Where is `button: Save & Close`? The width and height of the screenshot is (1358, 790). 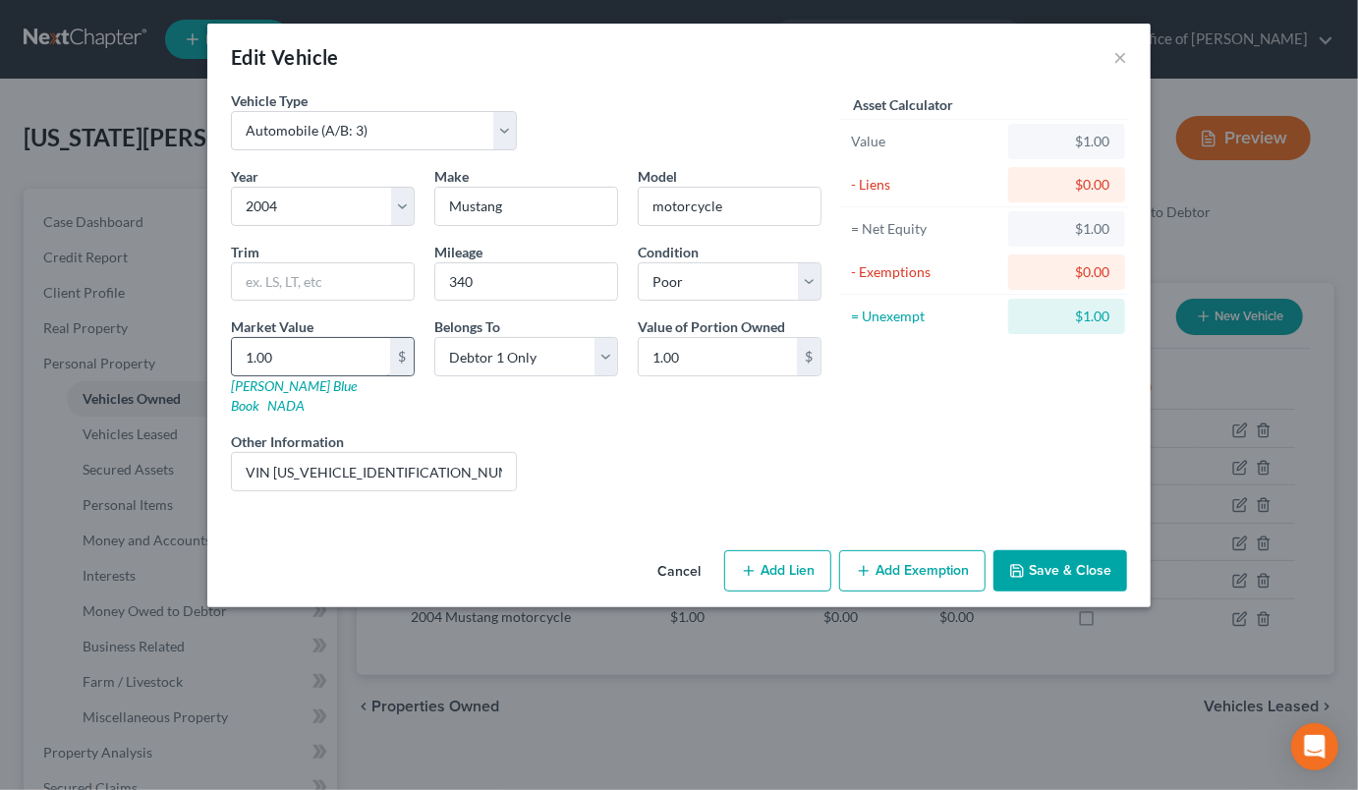
button: Save & Close is located at coordinates (1060, 571).